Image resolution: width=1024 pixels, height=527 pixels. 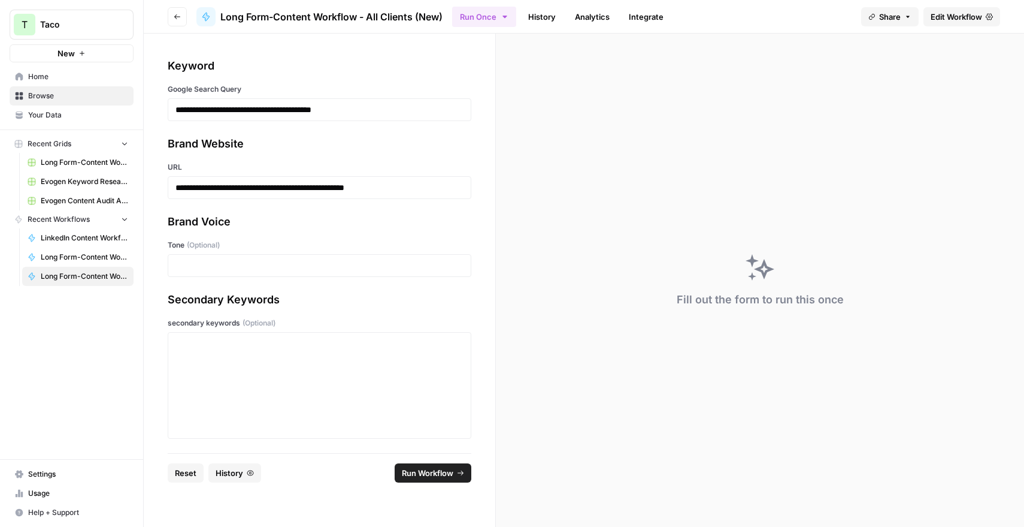 What do you see at coordinates (71, 115) in the screenshot?
I see `a: Your Data` at bounding box center [71, 115].